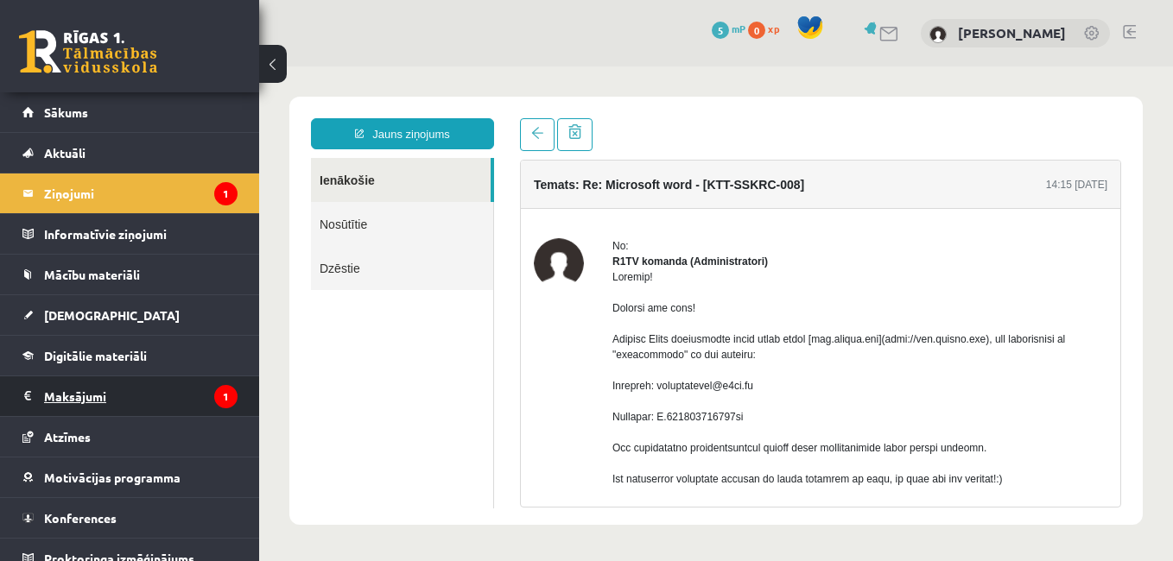  What do you see at coordinates (142, 113) in the screenshot?
I see `a: Ienākošie` at bounding box center [142, 113].